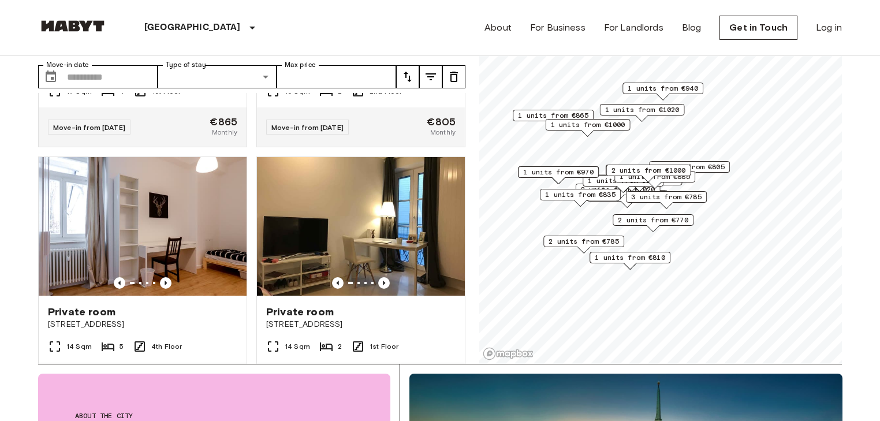 This screenshot has height=421, width=880. I want to click on label: Type of stay, so click(186, 65).